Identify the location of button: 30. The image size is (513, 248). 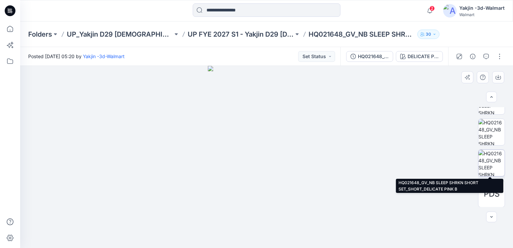
(429, 34).